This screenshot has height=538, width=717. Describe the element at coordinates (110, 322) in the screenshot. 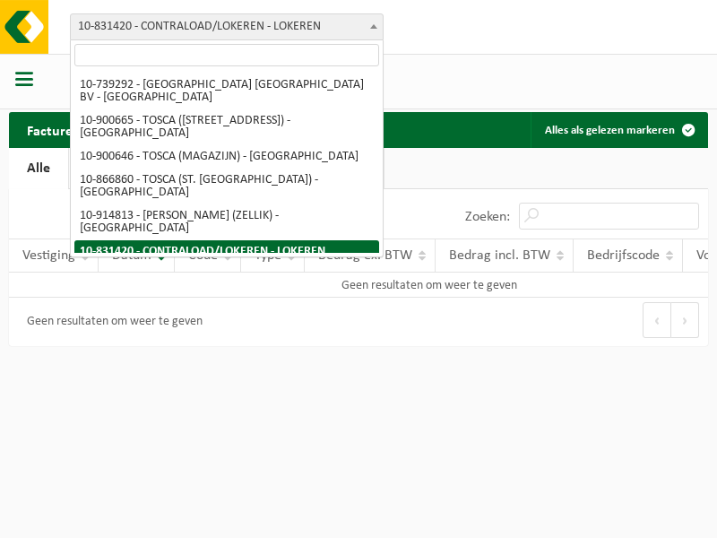

I see `div: Geen resultaten om weer te geven` at that location.